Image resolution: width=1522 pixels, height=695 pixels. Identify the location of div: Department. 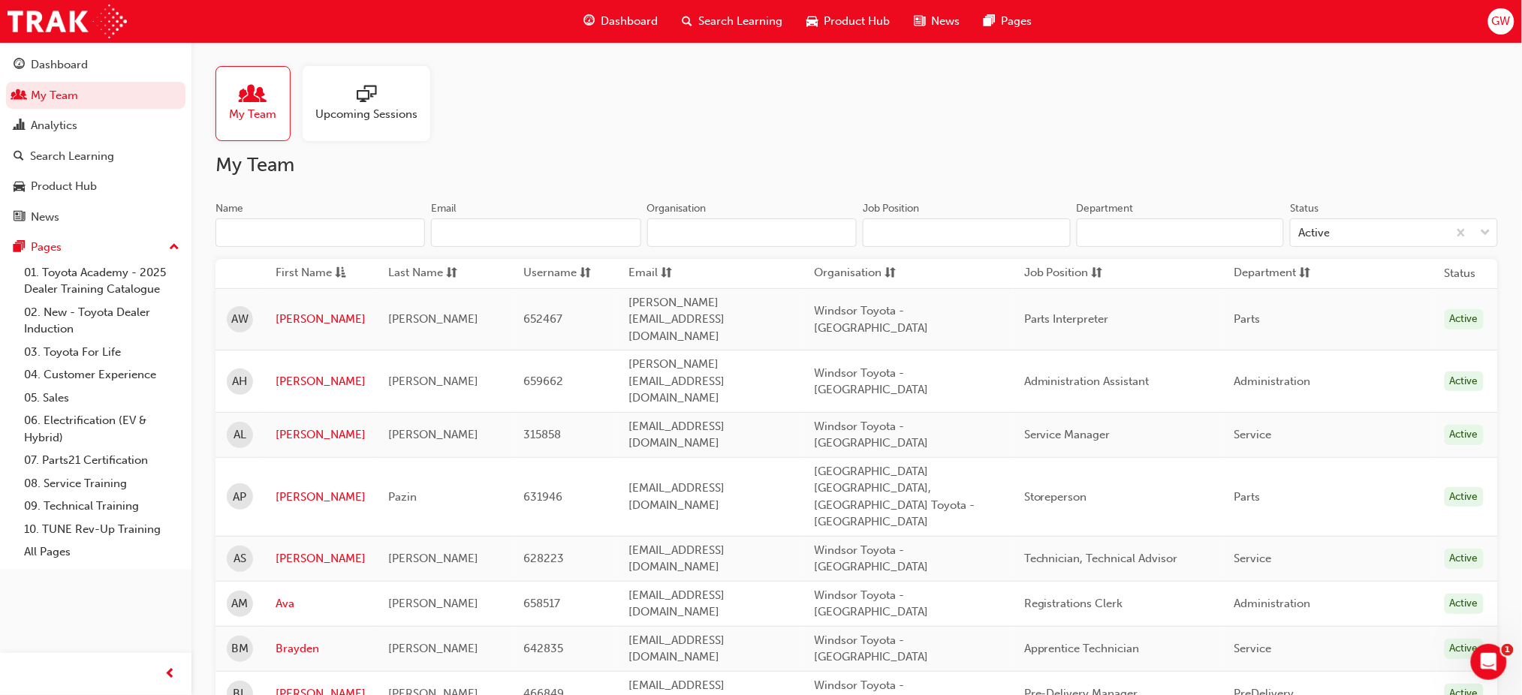
(1105, 209).